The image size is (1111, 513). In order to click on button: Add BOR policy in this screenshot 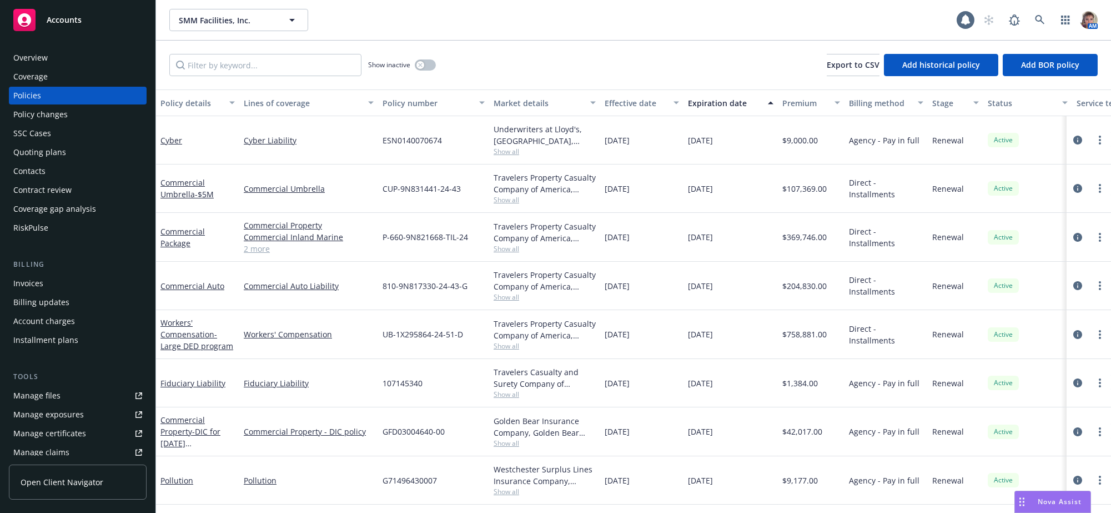, I will do `click(1050, 65)`.